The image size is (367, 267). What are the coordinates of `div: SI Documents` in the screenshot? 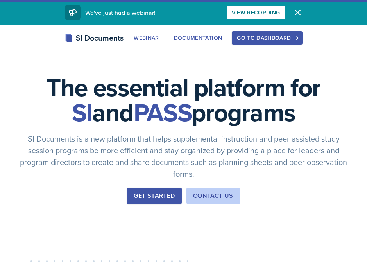 It's located at (94, 38).